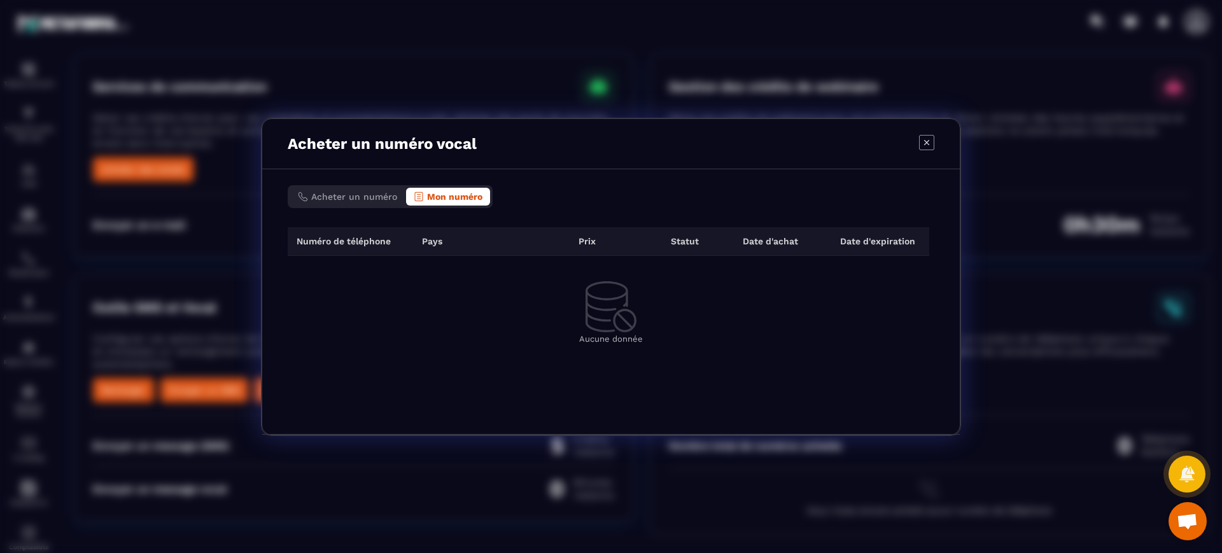 This screenshot has width=1222, height=553. I want to click on div: Ouvrir le chat, so click(1188, 521).